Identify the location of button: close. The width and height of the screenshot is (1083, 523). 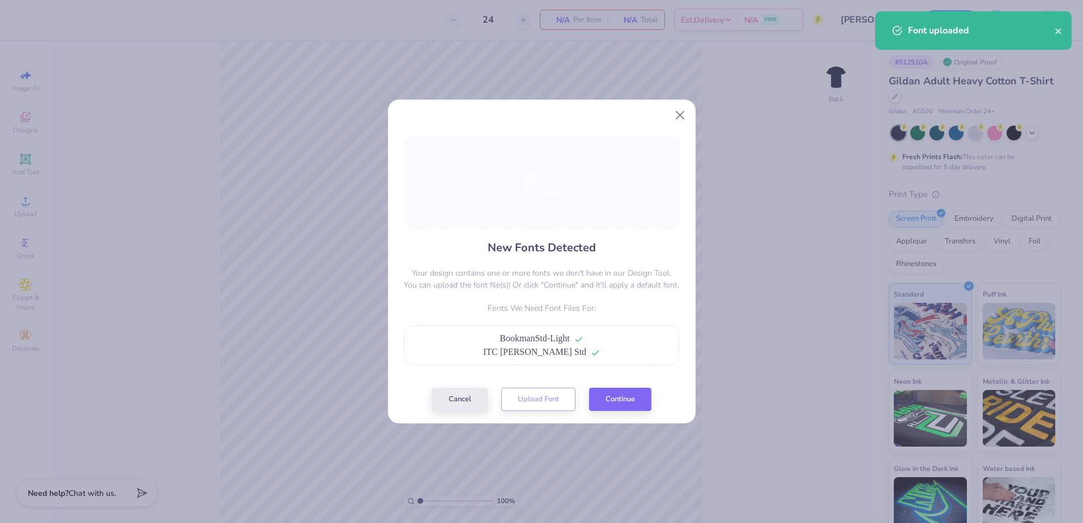
(1058, 31).